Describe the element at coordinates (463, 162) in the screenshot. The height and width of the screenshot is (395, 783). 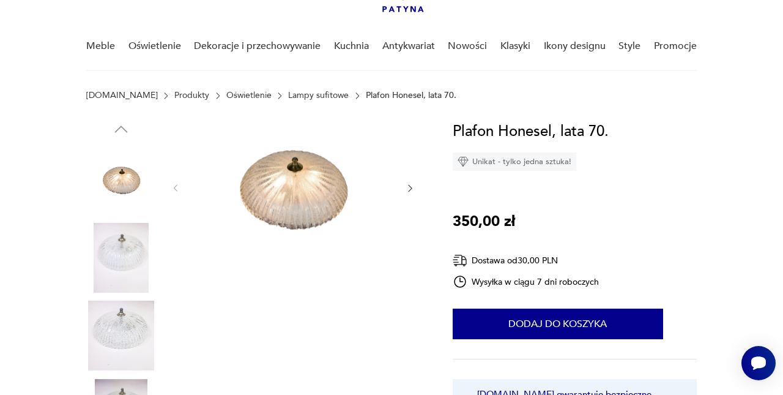
I see `img: Ikona diamentu` at that location.